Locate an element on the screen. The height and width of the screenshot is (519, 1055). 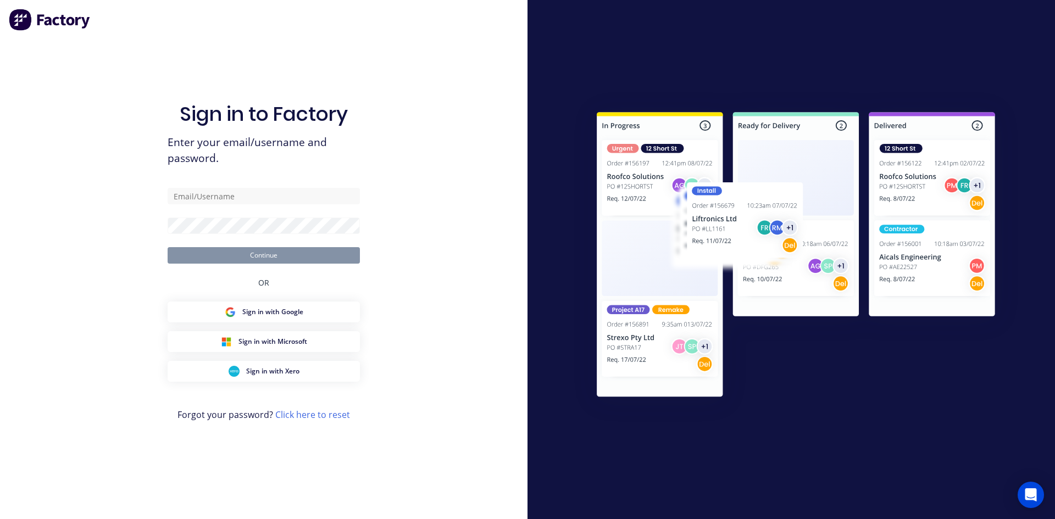
img: Microsoft Sign in is located at coordinates (226, 342).